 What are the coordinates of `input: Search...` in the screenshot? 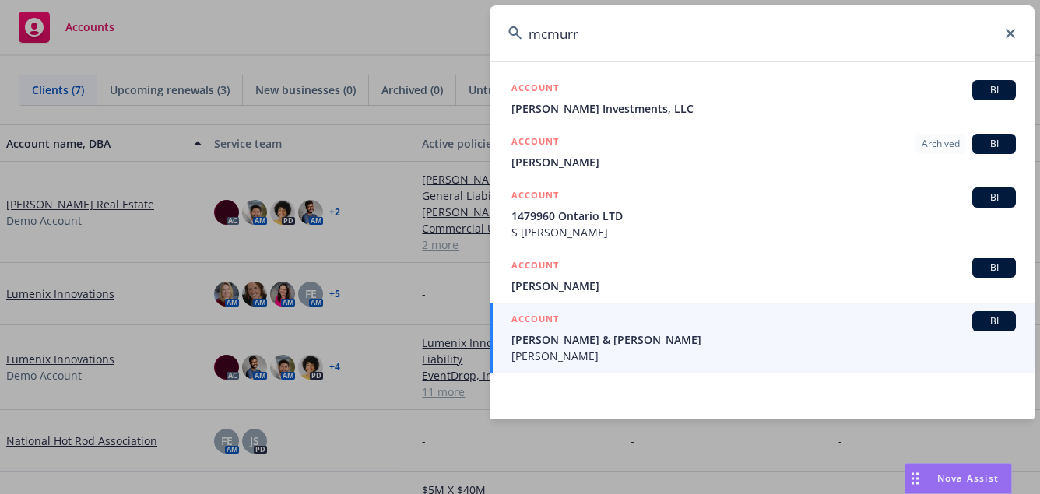 It's located at (762, 33).